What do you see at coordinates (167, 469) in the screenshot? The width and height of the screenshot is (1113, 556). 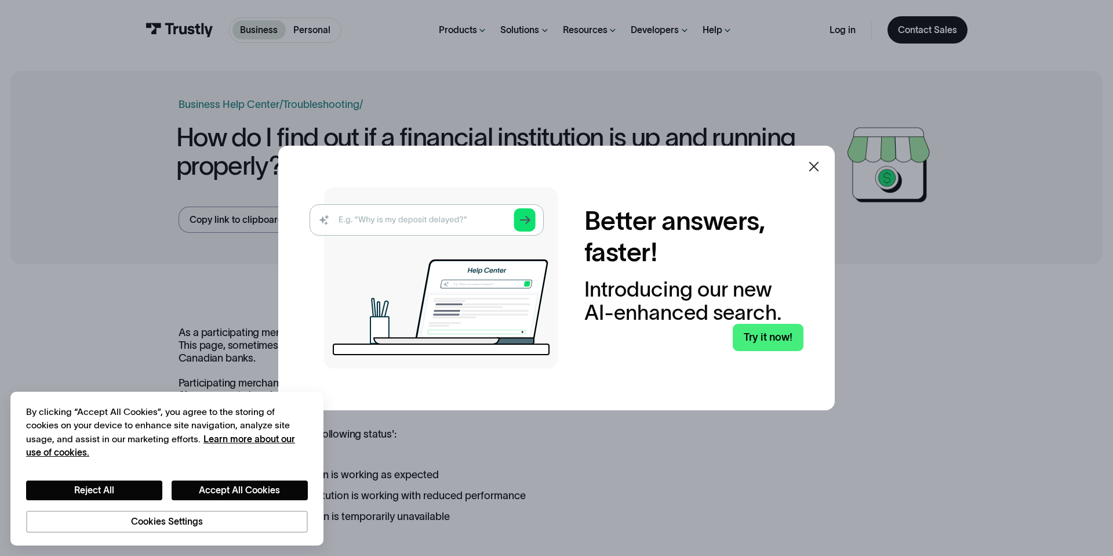 I see `div: Privacy` at bounding box center [167, 469].